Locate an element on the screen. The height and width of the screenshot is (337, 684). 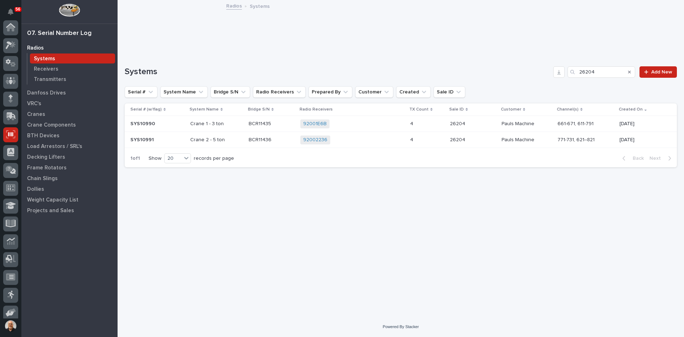
h1: Systems is located at coordinates (338, 72).